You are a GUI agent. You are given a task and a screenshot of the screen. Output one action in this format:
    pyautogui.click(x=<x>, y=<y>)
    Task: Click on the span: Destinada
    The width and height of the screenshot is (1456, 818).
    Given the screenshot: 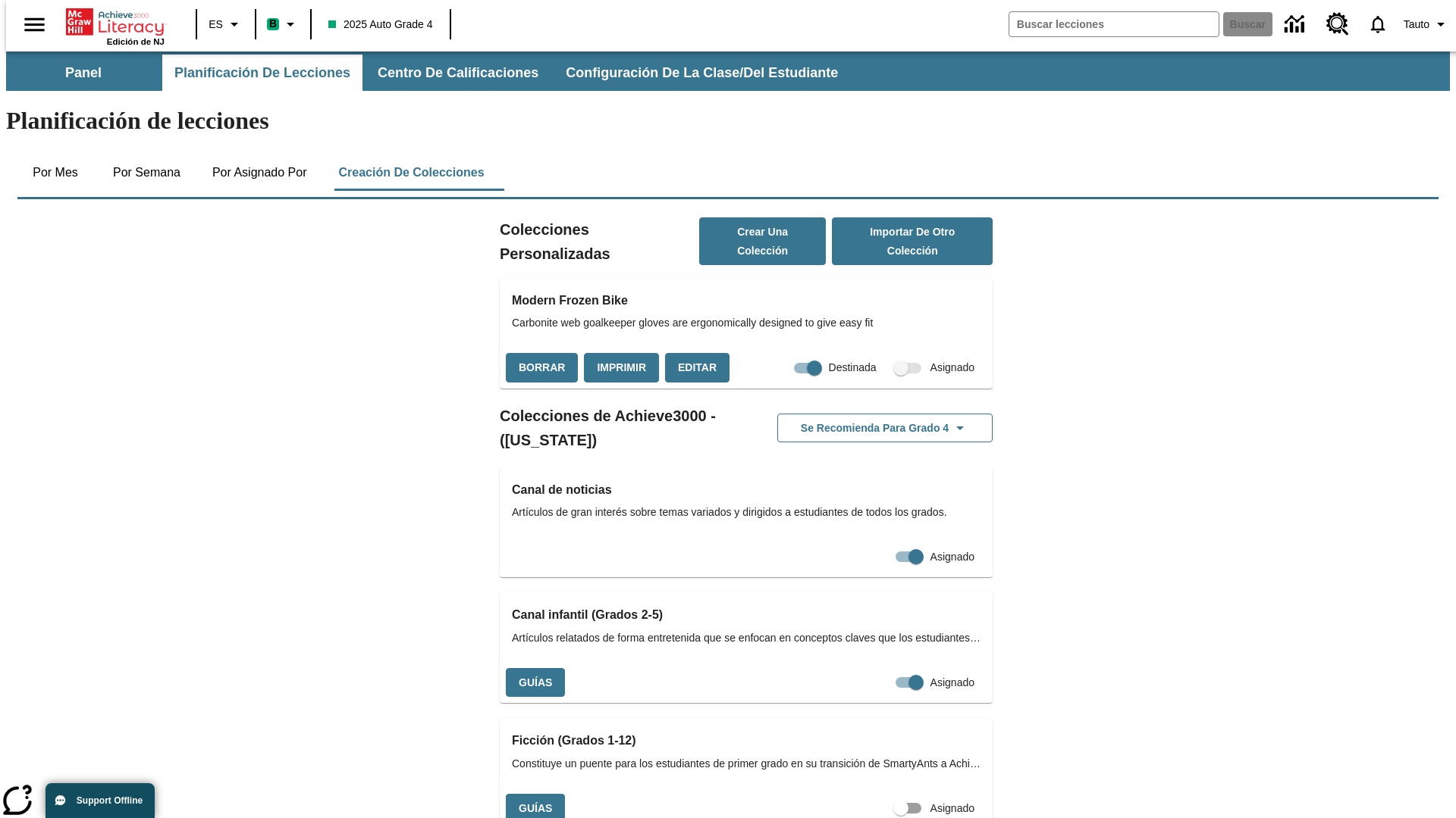 What is the action you would take?
    pyautogui.click(x=852, y=367)
    